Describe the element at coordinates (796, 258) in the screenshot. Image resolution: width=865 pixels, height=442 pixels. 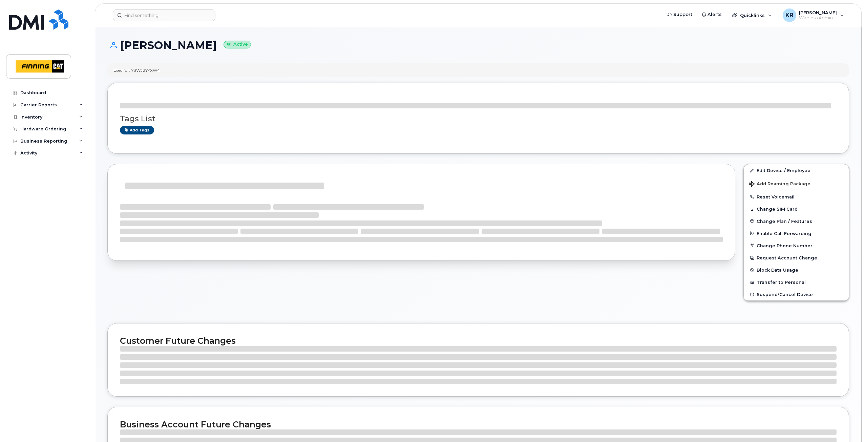
I see `button: Request Account Change` at that location.